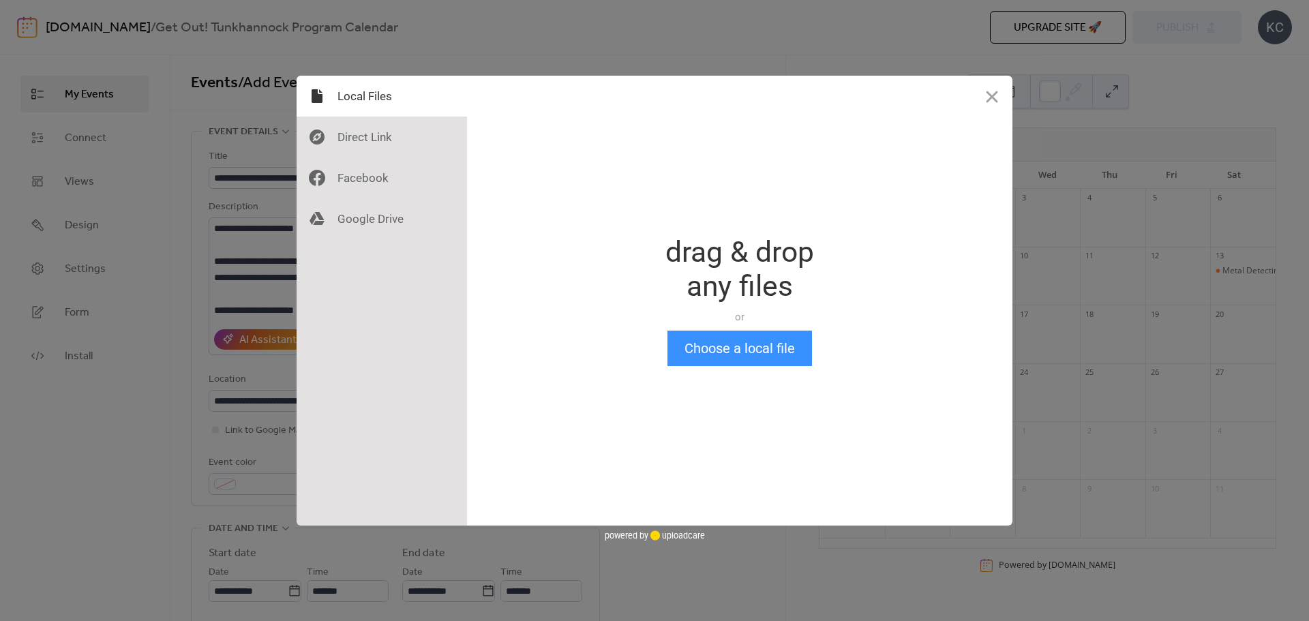 This screenshot has width=1309, height=621. What do you see at coordinates (382, 219) in the screenshot?
I see `div: Google Drive` at bounding box center [382, 219].